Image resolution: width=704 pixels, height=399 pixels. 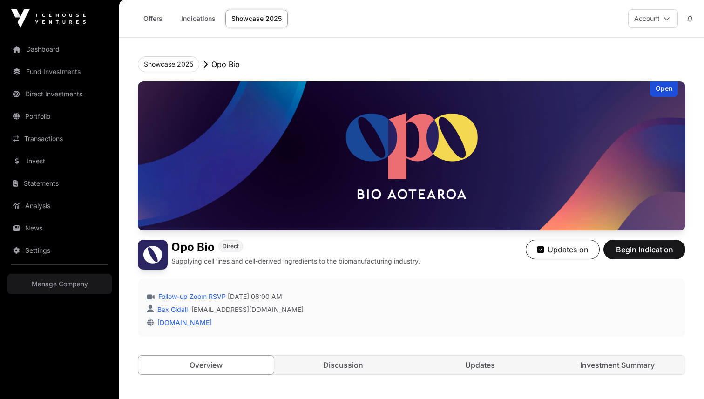 I want to click on nav: Tabs, so click(x=411, y=365).